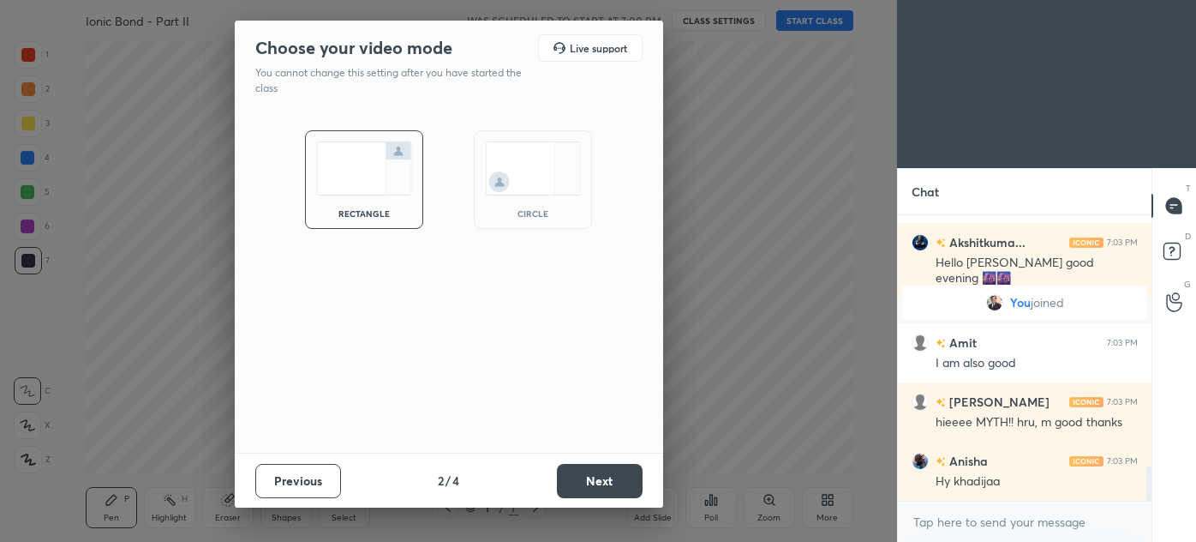  Describe the element at coordinates (1188, 284) in the screenshot. I see `p: G` at that location.